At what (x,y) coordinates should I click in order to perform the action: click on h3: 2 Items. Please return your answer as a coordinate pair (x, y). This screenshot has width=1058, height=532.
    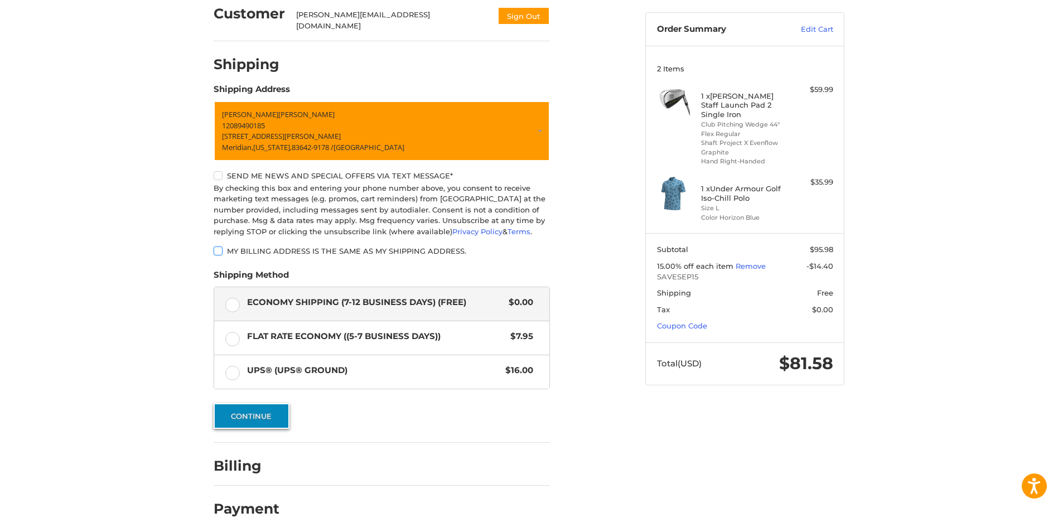
    Looking at the image, I should click on (745, 69).